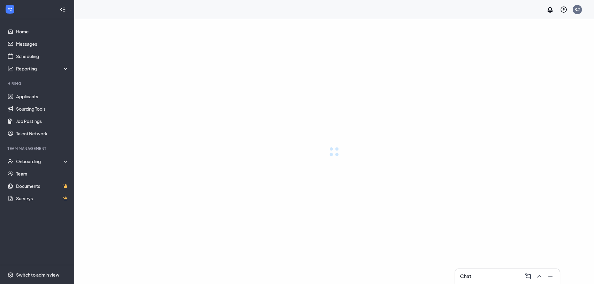  Describe the element at coordinates (466, 277) in the screenshot. I see `h3: Chat` at that location.